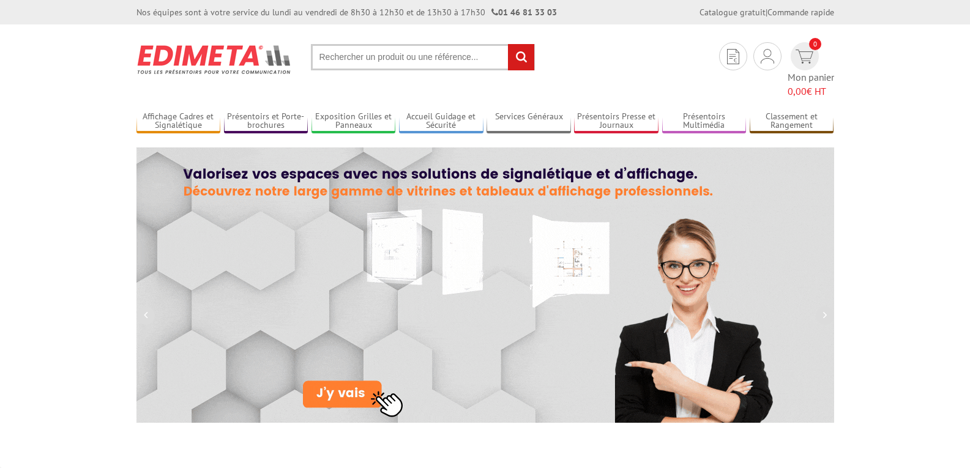 Image resolution: width=970 pixels, height=468 pixels. What do you see at coordinates (423, 57) in the screenshot?
I see `input: Rechercher un produit ou une référence...` at bounding box center [423, 57].